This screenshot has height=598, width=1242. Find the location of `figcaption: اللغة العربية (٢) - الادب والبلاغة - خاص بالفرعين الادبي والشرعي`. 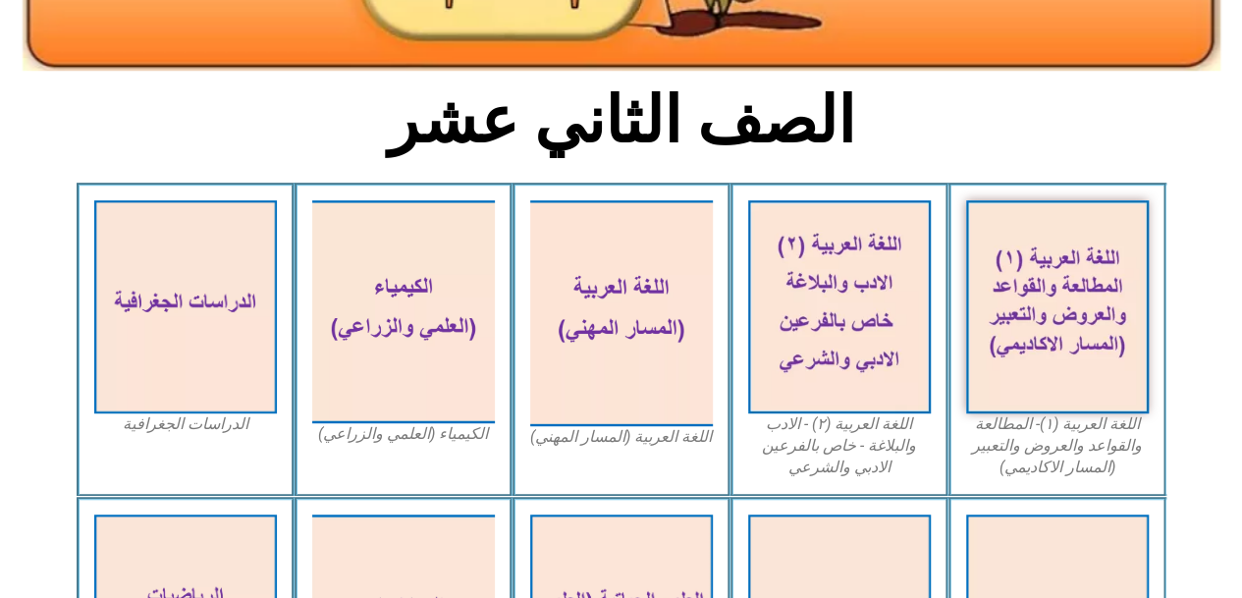

figcaption: اللغة العربية (٢) - الادب والبلاغة - خاص بالفرعين الادبي والشرعي is located at coordinates (840, 446).